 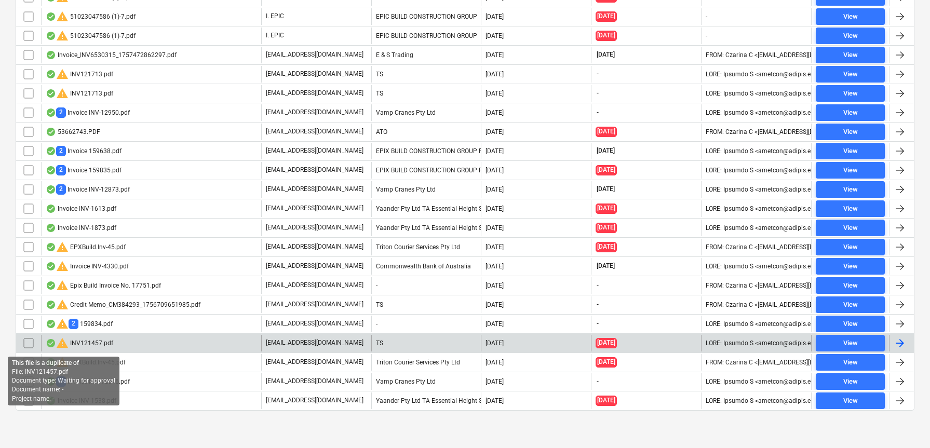 I want to click on div: Commonwealth Bank of Australia, so click(x=427, y=267).